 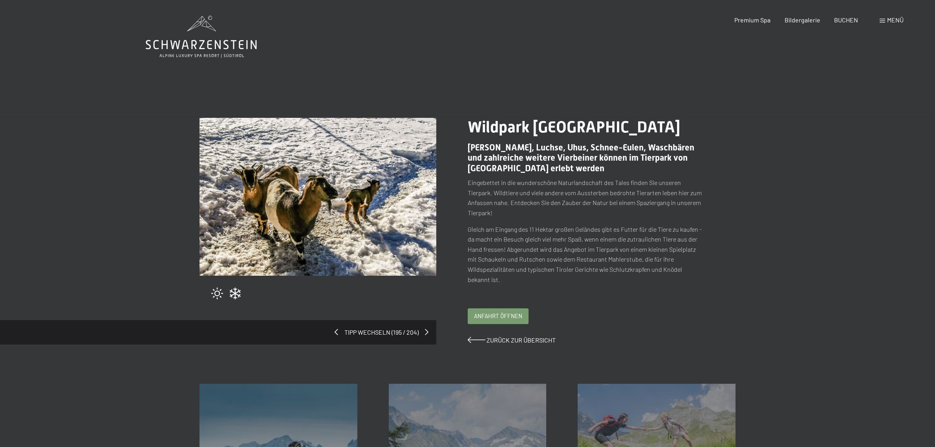 I want to click on span: Tipp wechseln (195 / 204), so click(x=381, y=332).